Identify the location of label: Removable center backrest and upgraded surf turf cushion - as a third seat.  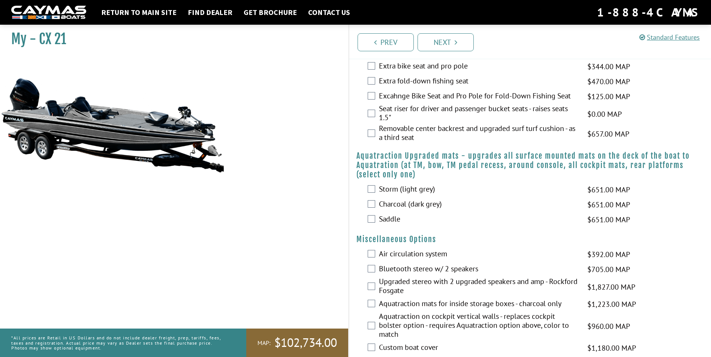
(478, 134).